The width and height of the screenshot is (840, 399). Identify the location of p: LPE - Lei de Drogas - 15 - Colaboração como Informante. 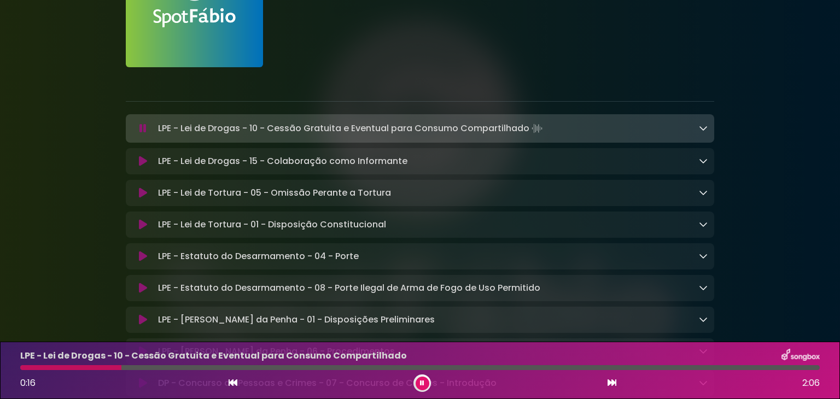
(283, 161).